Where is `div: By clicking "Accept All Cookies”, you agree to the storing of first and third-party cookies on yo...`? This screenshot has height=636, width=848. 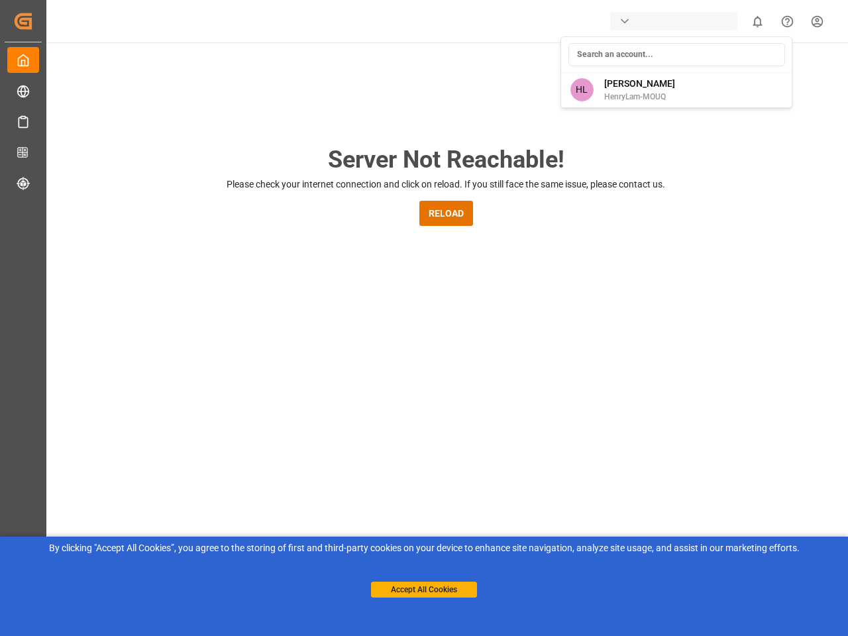 div: By clicking "Accept All Cookies”, you agree to the storing of first and third-party cookies on yo... is located at coordinates (424, 548).